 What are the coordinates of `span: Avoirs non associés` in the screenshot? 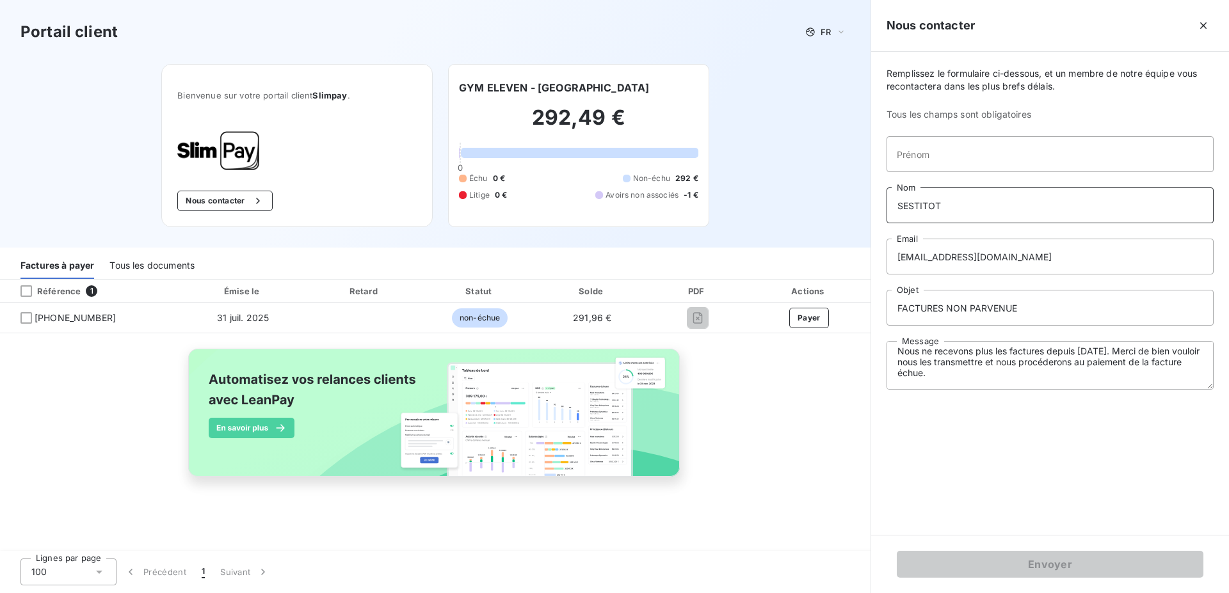 It's located at (642, 195).